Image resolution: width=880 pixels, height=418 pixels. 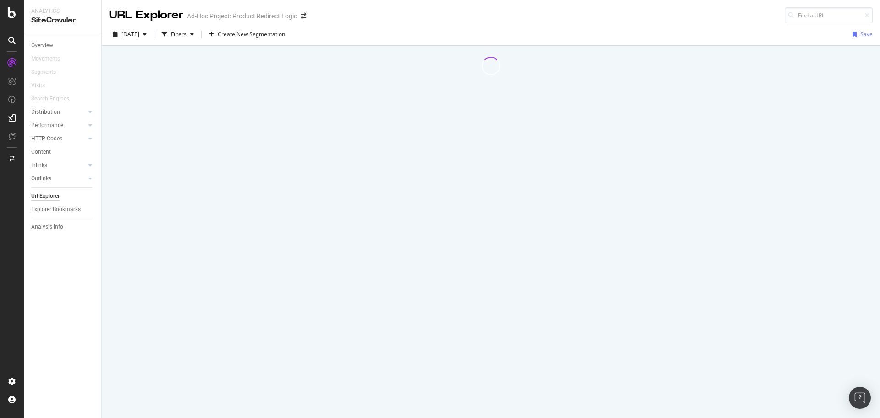 I want to click on div: Filters, so click(x=179, y=34).